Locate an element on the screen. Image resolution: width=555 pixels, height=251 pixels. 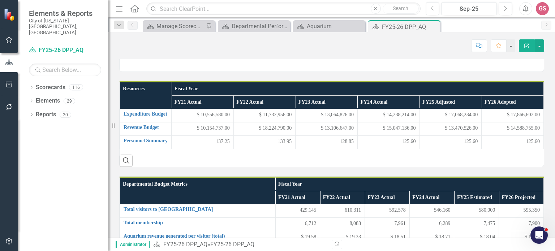
div: Manage Scorecards is located at coordinates (180, 26).